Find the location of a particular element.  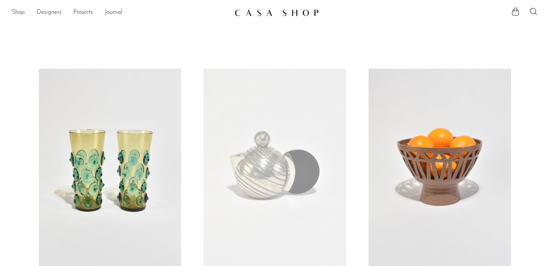

a: Designers is located at coordinates (49, 13).